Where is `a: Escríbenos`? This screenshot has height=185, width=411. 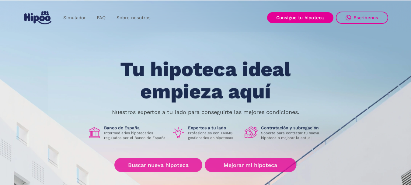 a: Escríbenos is located at coordinates (362, 18).